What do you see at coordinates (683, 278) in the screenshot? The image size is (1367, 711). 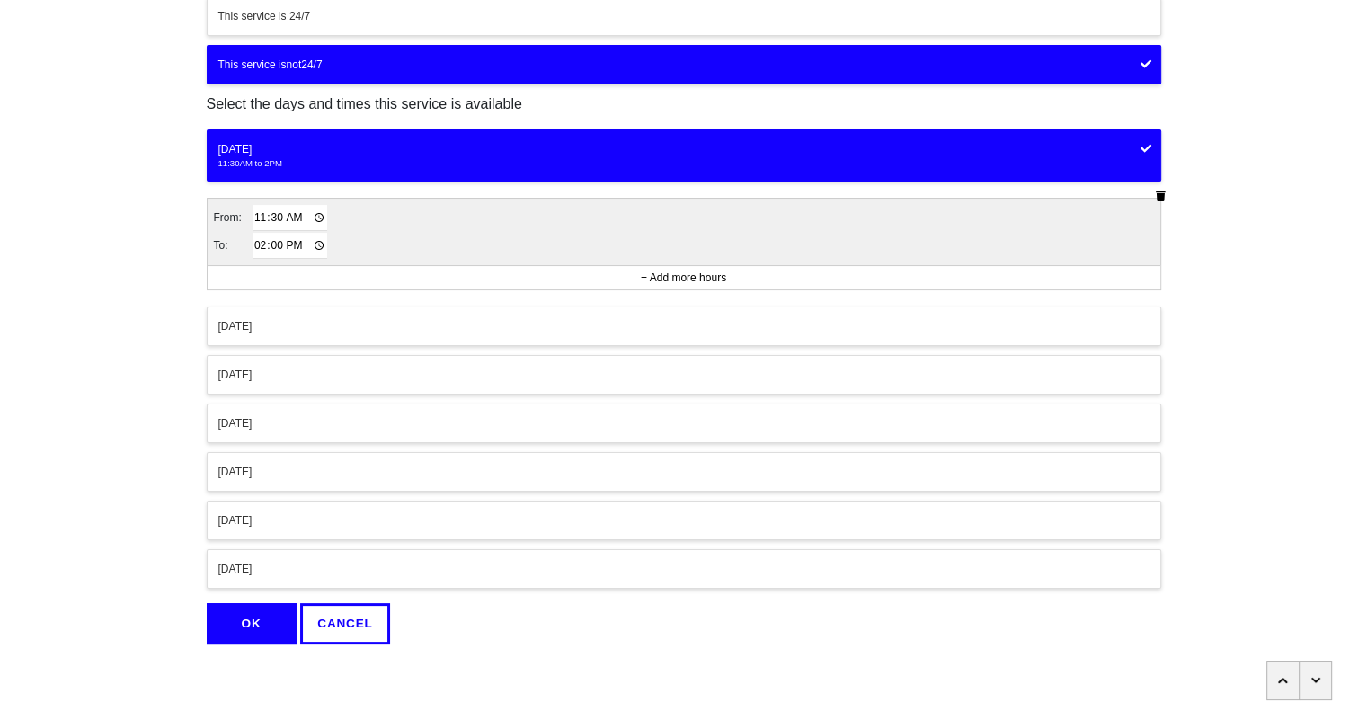 I see `button: + Add more hours` at bounding box center [683, 278].